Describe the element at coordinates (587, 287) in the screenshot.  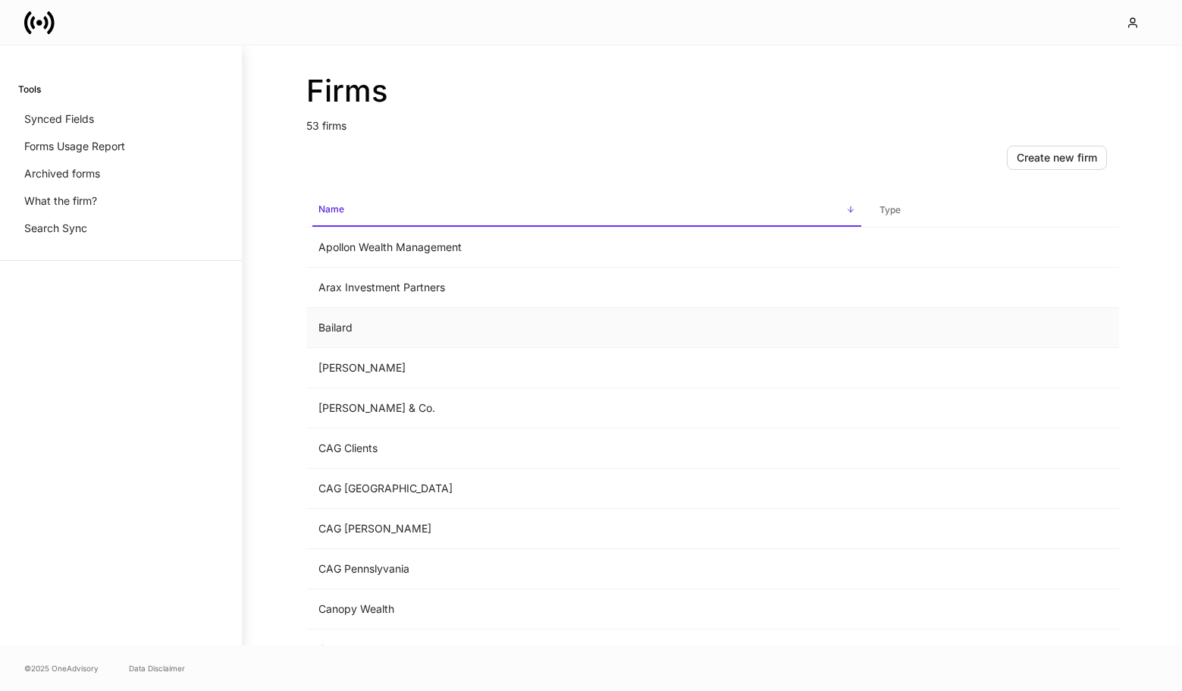
I see `td: Arax Investment Partners` at that location.